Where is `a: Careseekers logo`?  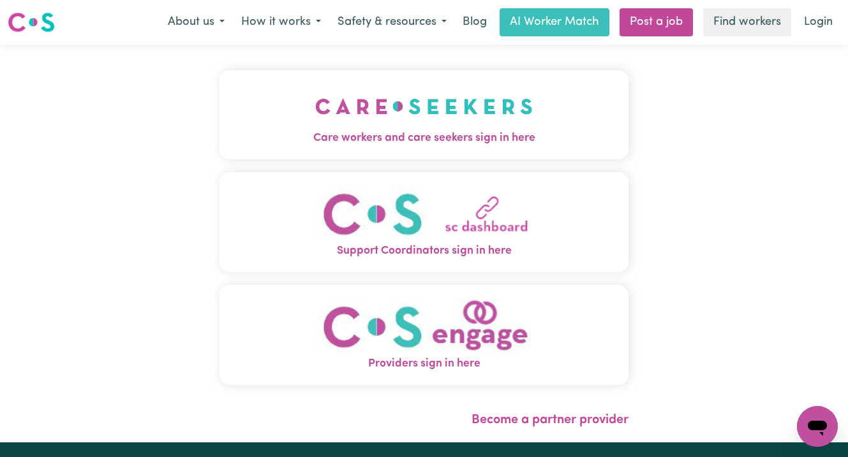
a: Careseekers logo is located at coordinates (31, 22).